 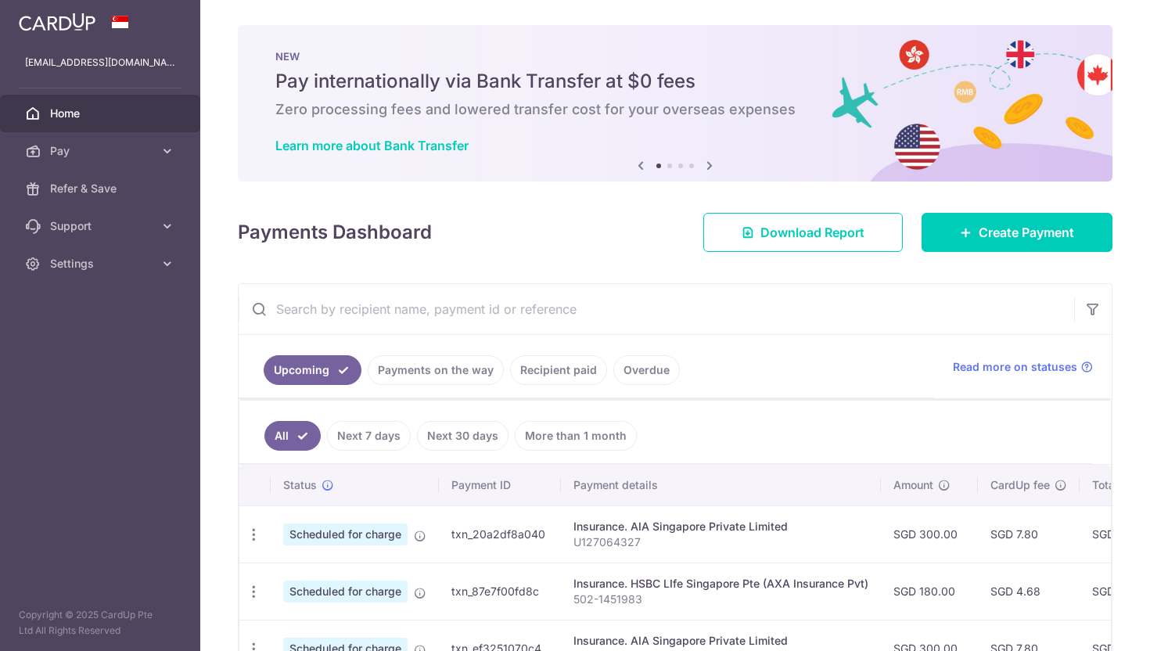 I want to click on a: Learn more about Bank Transfer, so click(x=372, y=145).